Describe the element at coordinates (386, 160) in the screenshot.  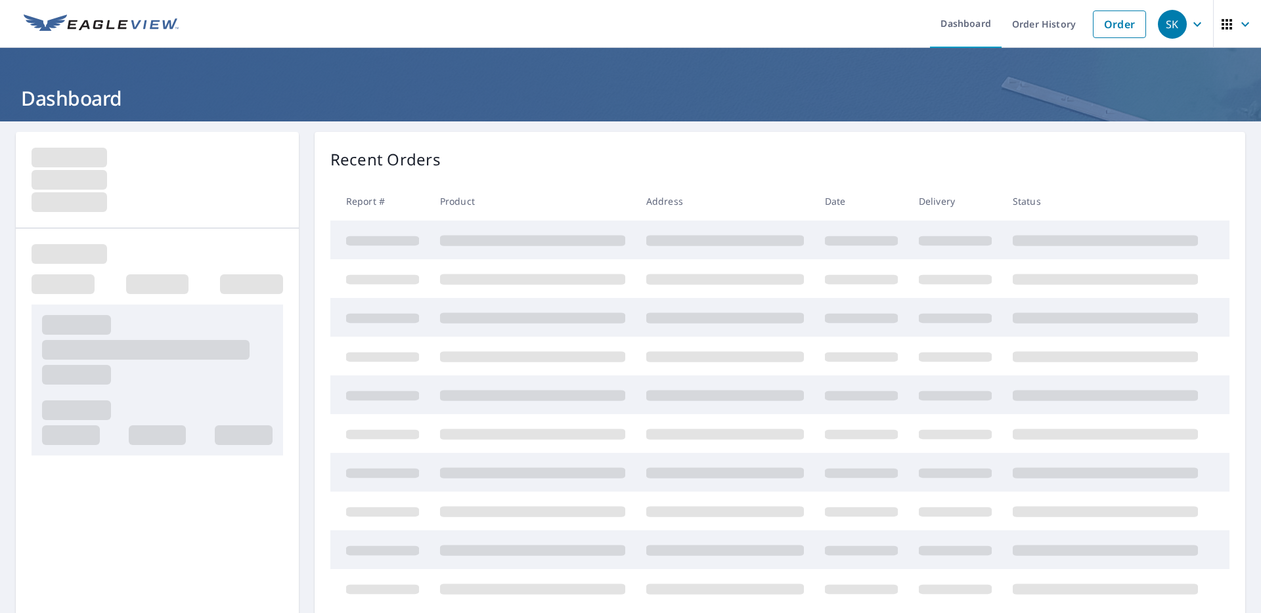
I see `p: Recent Orders` at that location.